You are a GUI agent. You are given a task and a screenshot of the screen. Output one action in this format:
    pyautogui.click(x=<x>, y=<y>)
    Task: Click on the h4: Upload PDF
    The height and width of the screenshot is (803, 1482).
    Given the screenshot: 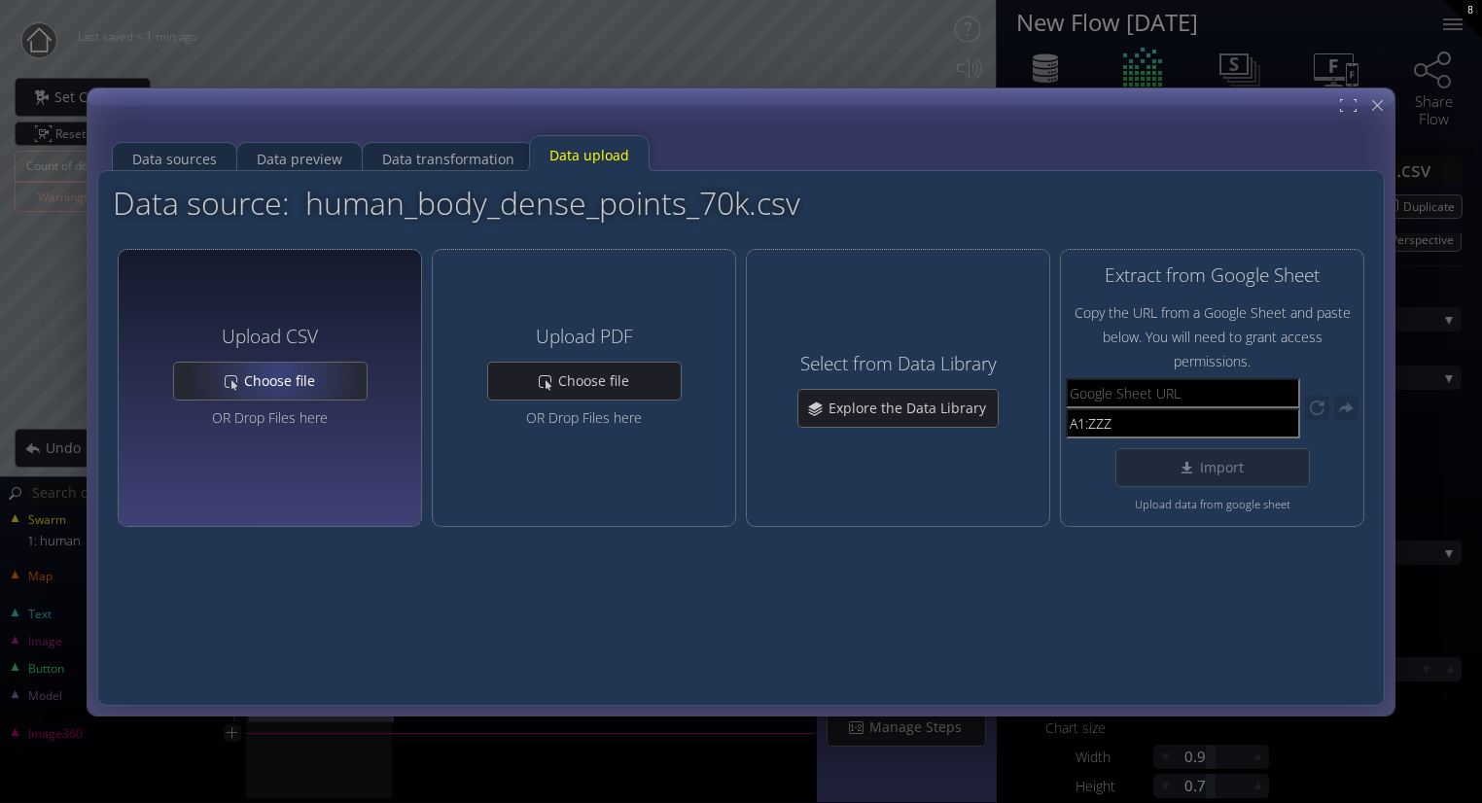 What is the action you would take?
    pyautogui.click(x=584, y=336)
    